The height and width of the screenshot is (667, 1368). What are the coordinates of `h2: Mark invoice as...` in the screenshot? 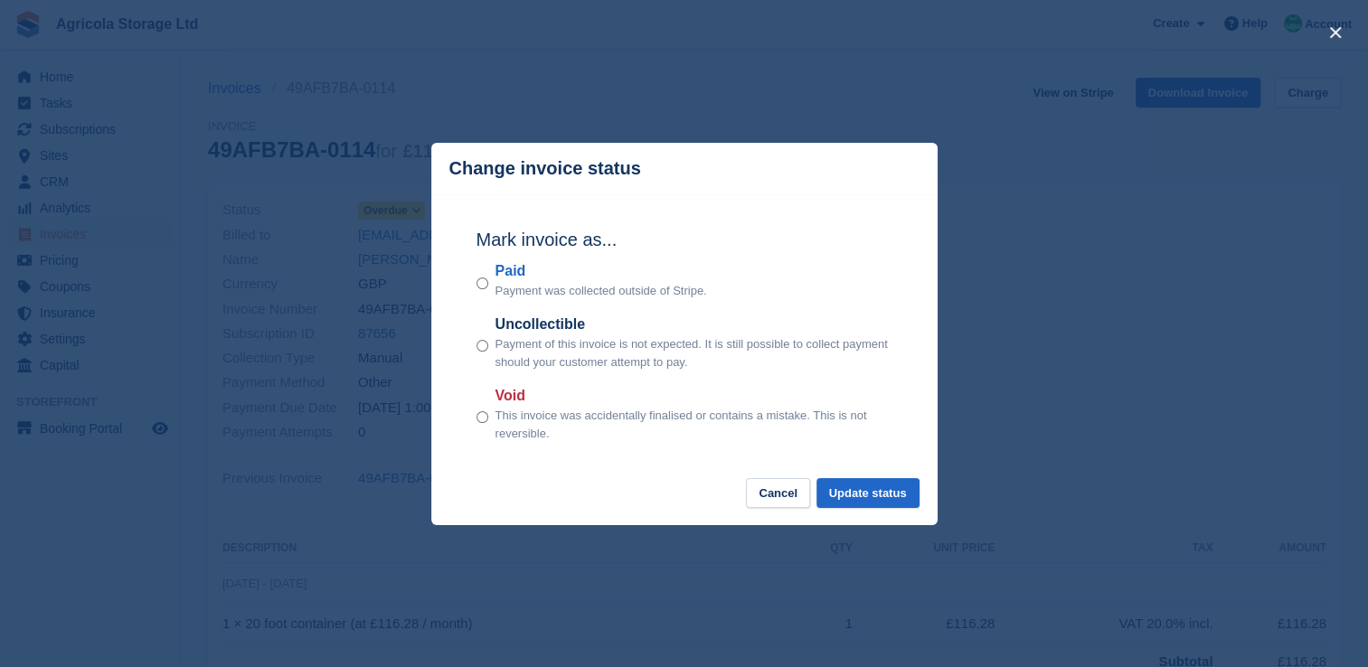 It's located at (684, 240).